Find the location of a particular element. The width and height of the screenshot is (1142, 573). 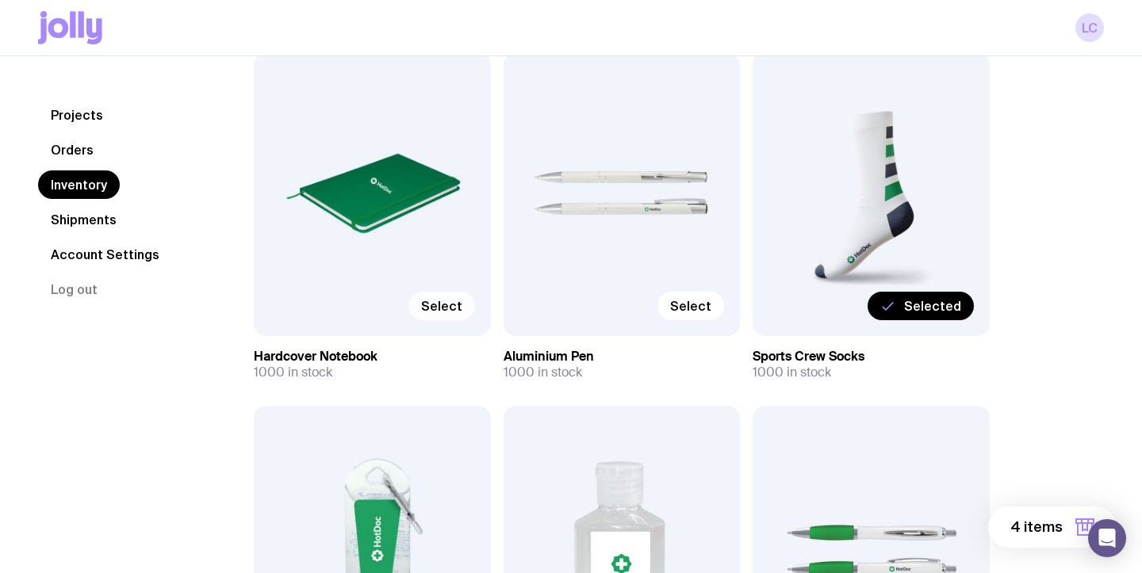

span: 4 items is located at coordinates (1037, 527).